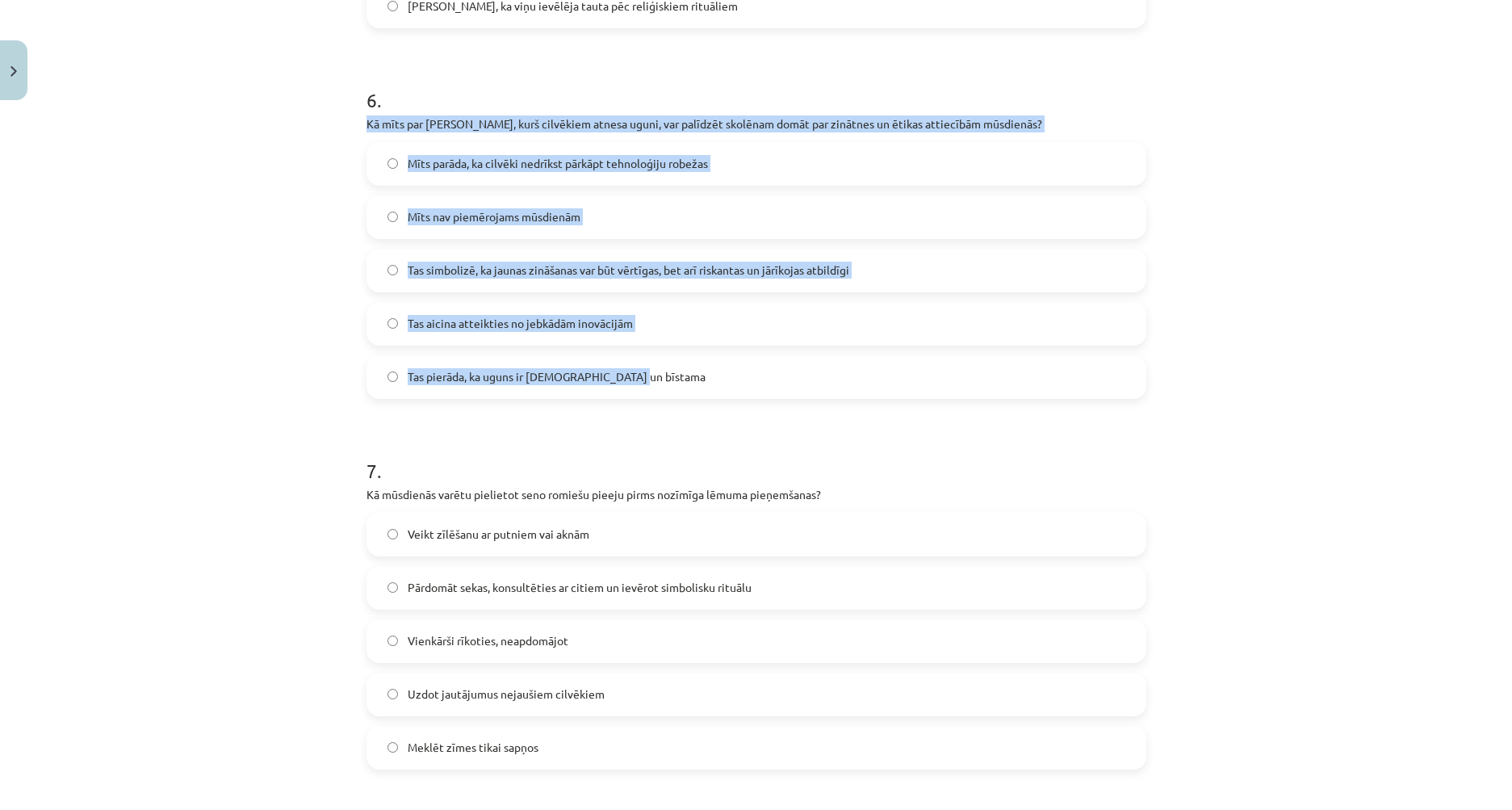 The height and width of the screenshot is (810, 1512). What do you see at coordinates (392, 163) in the screenshot?
I see `input: Mīts parāda, ka cilvēki nedrīkst pārkāpt tehnoloģiju robežas` at bounding box center [392, 163].